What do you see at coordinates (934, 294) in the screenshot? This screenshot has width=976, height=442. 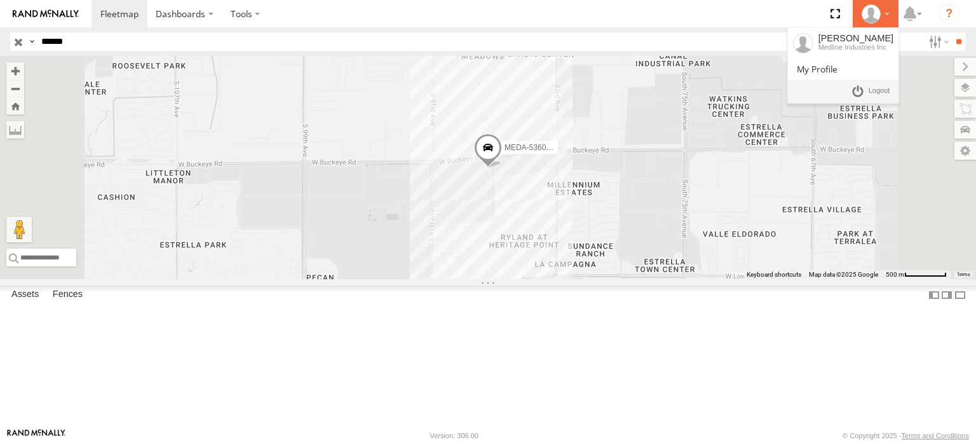 I see `label: Dock Summary Table to the Left` at bounding box center [934, 294].